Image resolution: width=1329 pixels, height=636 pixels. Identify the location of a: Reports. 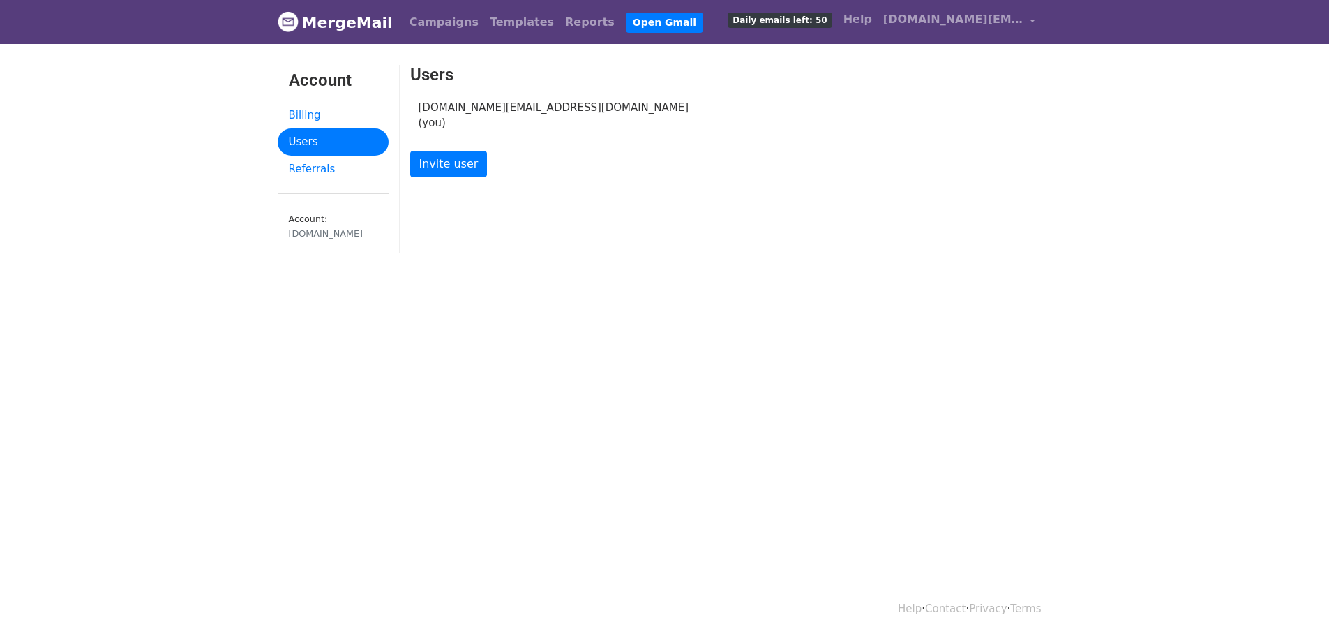
(590, 22).